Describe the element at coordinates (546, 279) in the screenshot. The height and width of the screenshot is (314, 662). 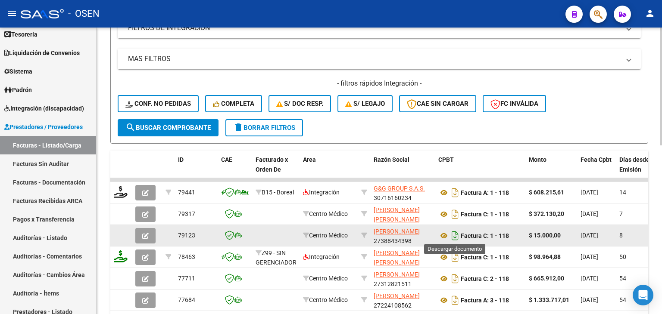
I see `strong: $ 665.912,00` at that location.